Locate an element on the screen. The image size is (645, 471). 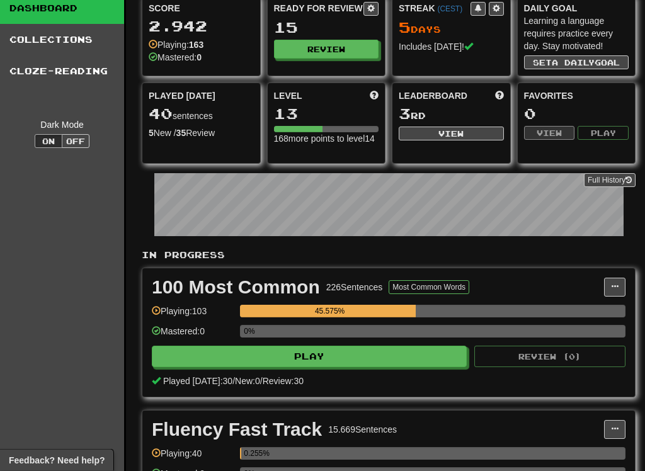
div: Daily Goal is located at coordinates (577, 9).